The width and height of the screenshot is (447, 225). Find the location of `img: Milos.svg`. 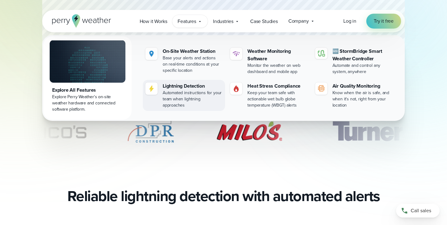

img: Milos.svg is located at coordinates (250, 131).